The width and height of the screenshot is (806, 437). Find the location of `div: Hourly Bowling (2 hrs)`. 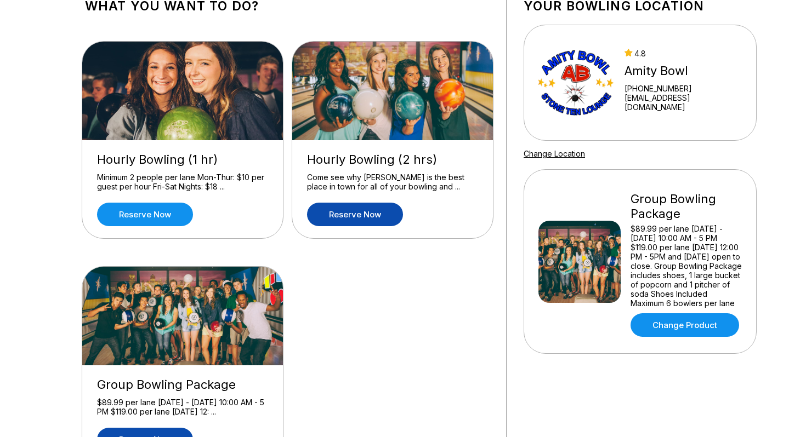

div: Hourly Bowling (2 hrs) is located at coordinates (392, 160).